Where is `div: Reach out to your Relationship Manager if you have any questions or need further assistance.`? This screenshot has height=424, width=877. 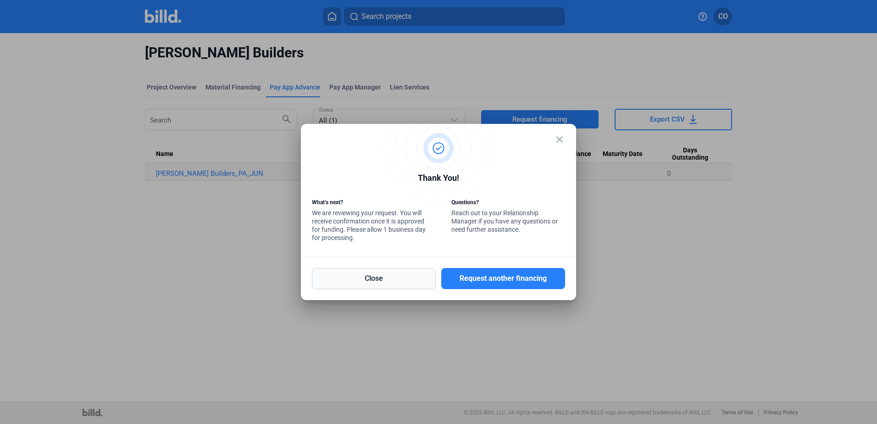
div: Reach out to your Relationship Manager if you have any questions or need further assistance. is located at coordinates (508, 217).